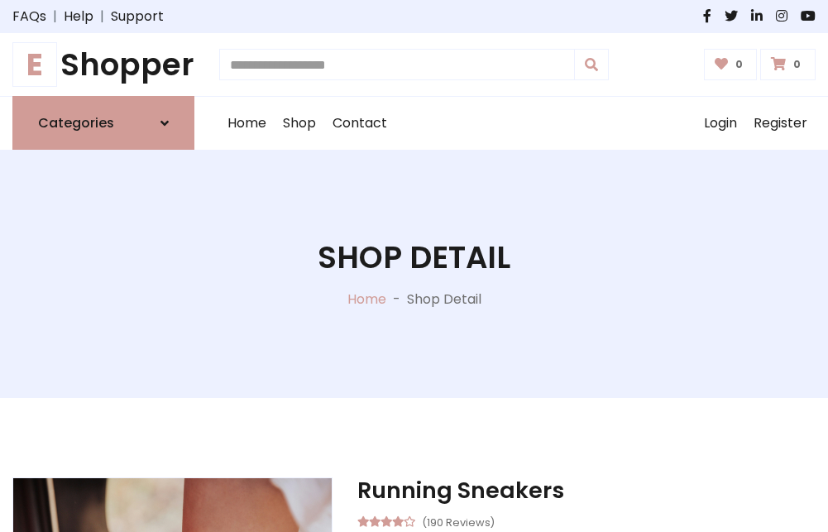  What do you see at coordinates (413, 257) in the screenshot?
I see `h1: Shop Detail` at bounding box center [413, 257].